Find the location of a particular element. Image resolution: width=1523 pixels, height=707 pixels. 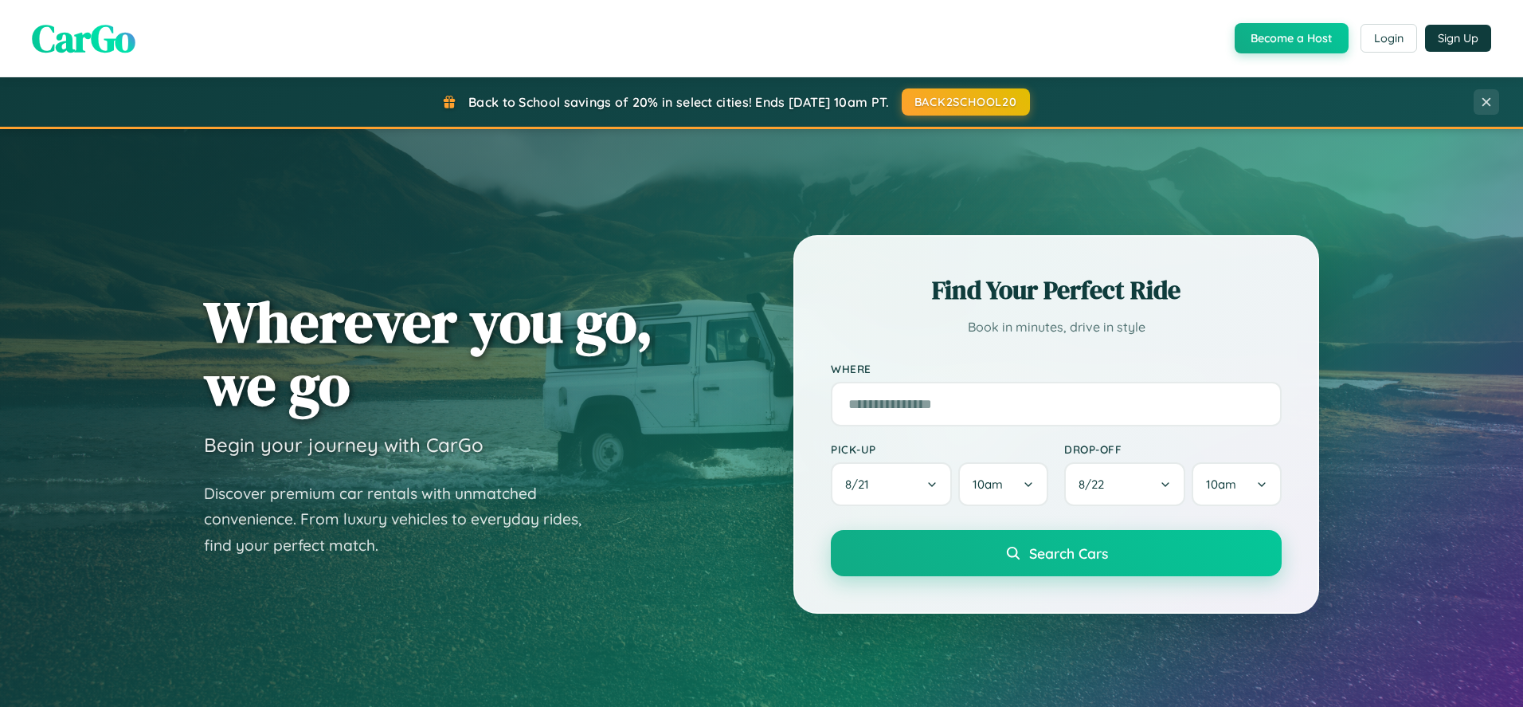

p: Discover premium car rentals with unmatched convenience. From luxury vehicles to everyday rides, ... is located at coordinates (403, 519).